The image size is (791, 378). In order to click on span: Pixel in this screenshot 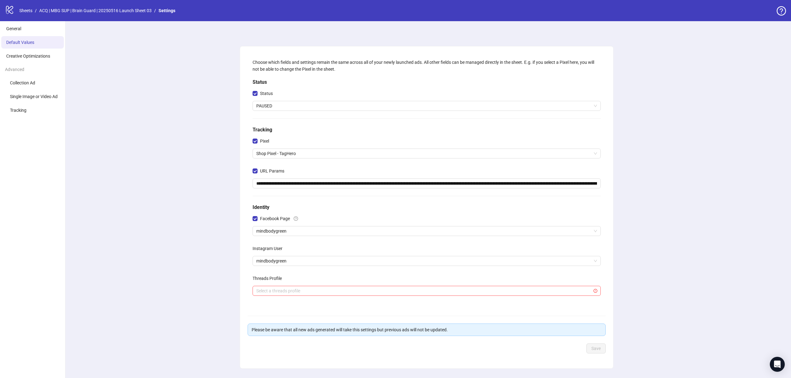, I will do `click(264, 141)`.